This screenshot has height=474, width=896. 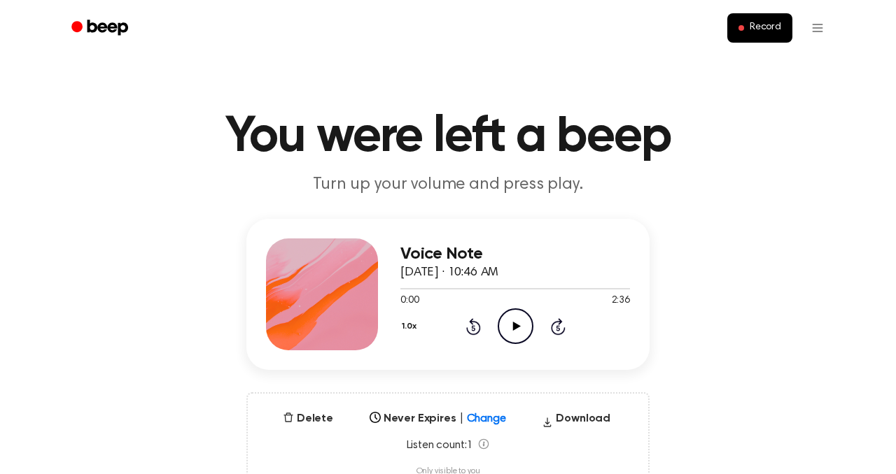 I want to click on button: Delete, so click(x=308, y=419).